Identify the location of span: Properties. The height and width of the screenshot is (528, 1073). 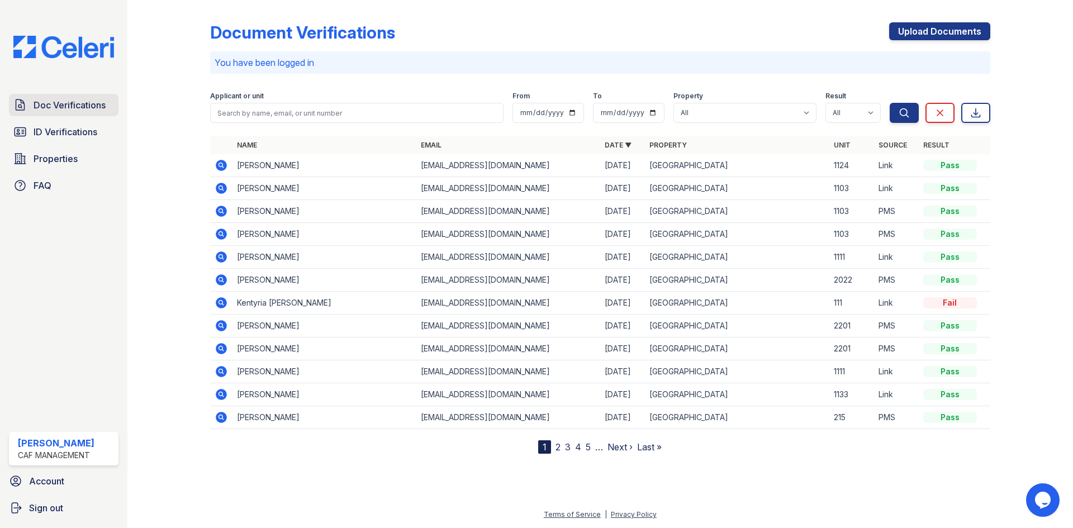
(55, 159).